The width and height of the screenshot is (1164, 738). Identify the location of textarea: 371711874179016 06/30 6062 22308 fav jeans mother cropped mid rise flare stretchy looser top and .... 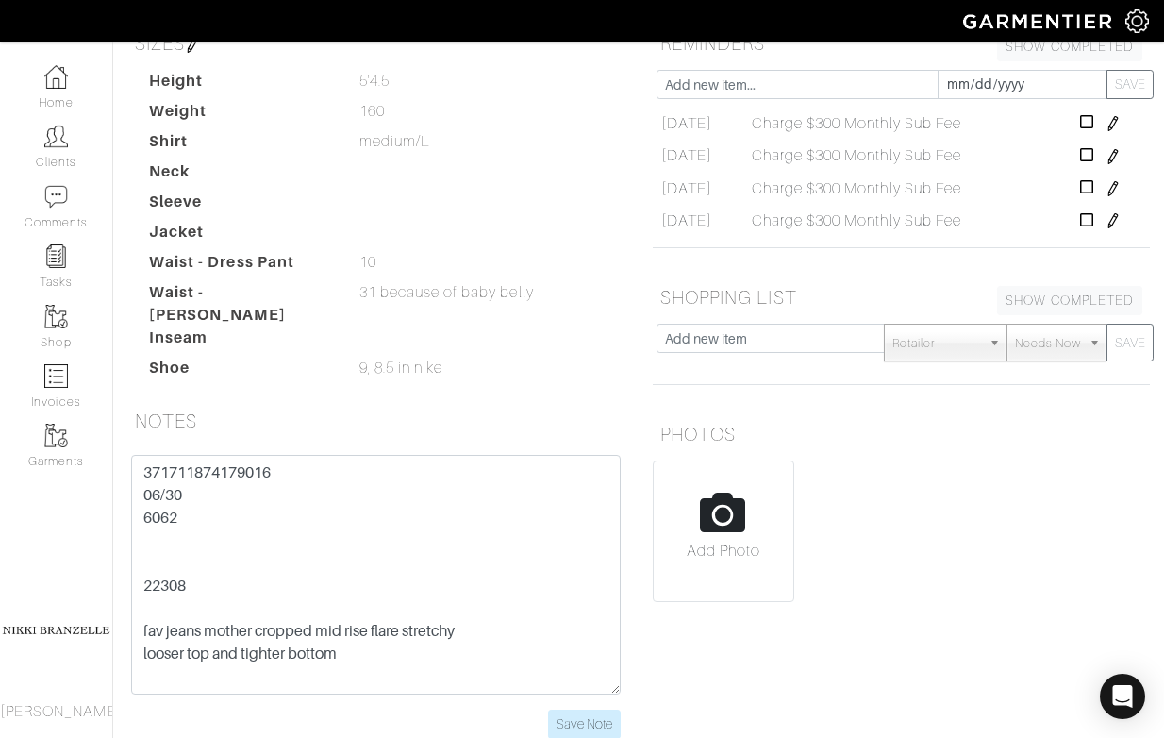
(376, 575).